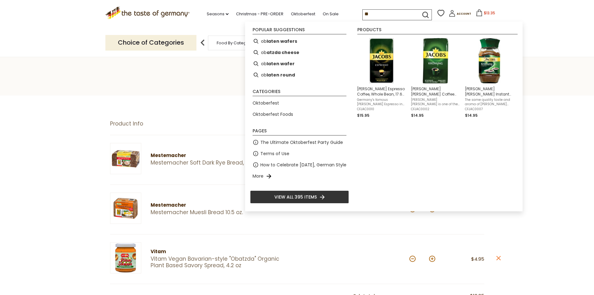 Image resolution: width=594 pixels, height=295 pixels. What do you see at coordinates (296, 197) in the screenshot?
I see `span: View all 395 items` at bounding box center [296, 197].